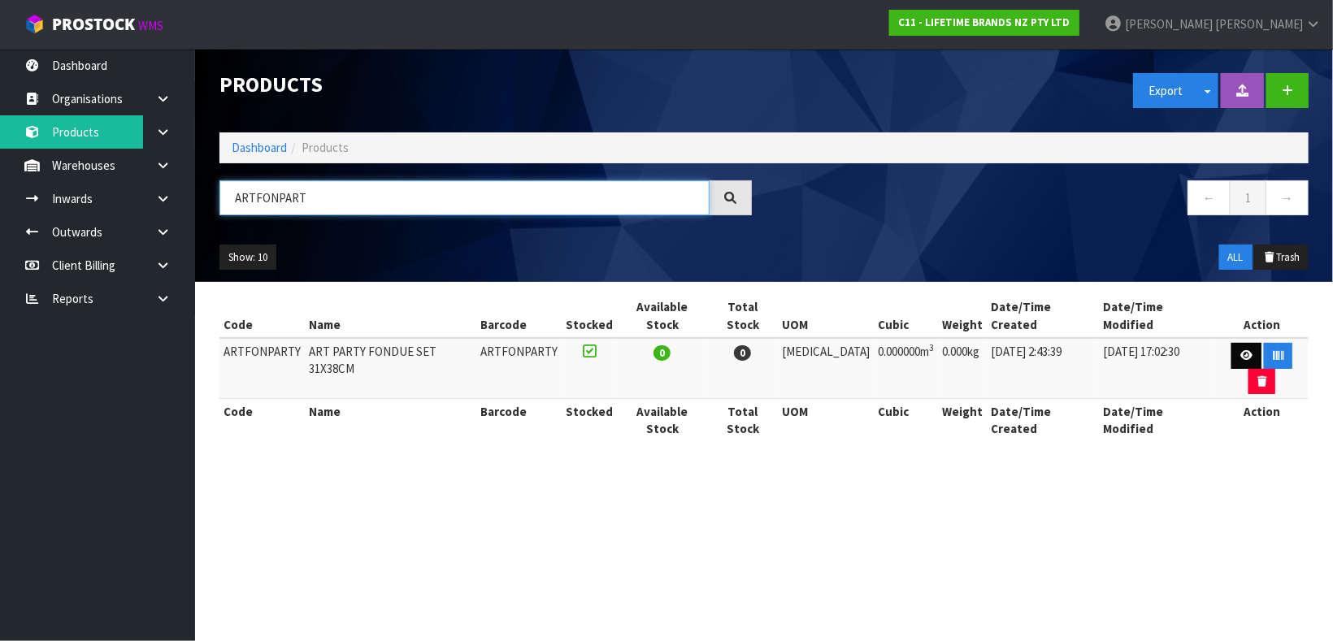 The height and width of the screenshot is (641, 1333). I want to click on small: WMS, so click(150, 25).